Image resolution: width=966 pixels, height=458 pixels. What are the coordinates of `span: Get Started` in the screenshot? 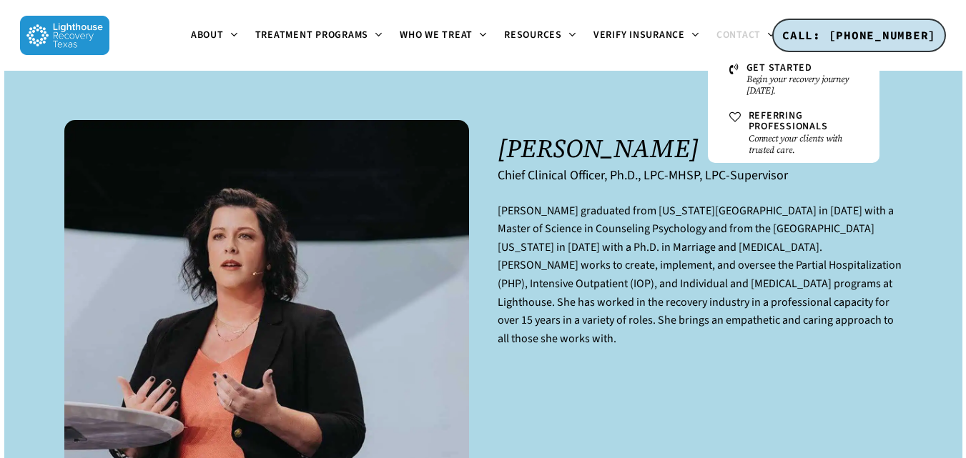 It's located at (779, 68).